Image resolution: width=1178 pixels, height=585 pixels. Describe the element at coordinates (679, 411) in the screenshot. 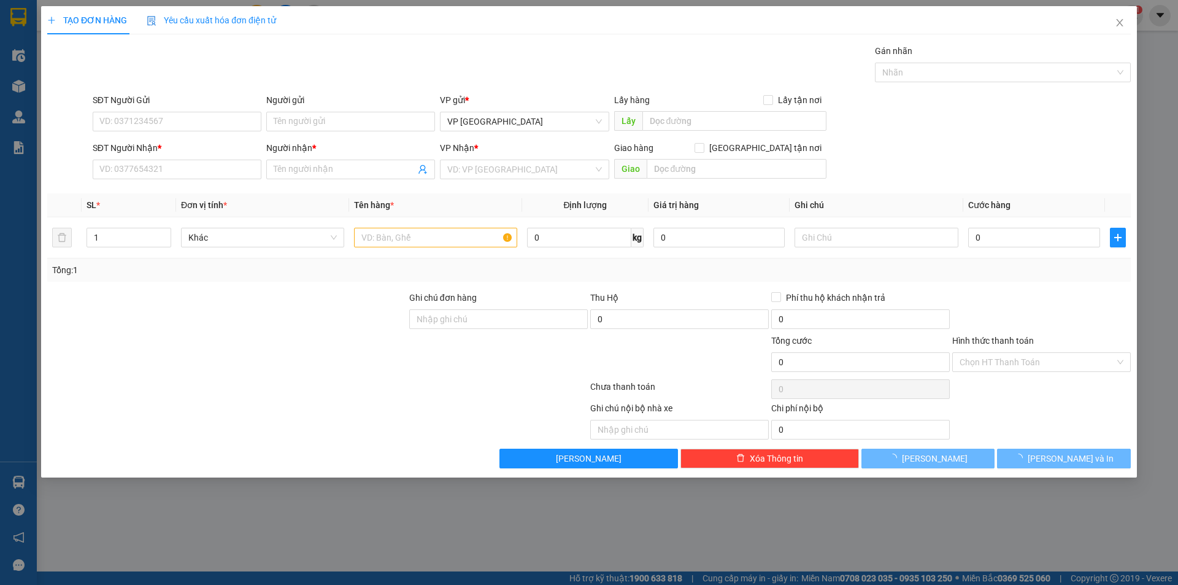

I see `div: Ghi chú nội bộ nhà xe` at that location.